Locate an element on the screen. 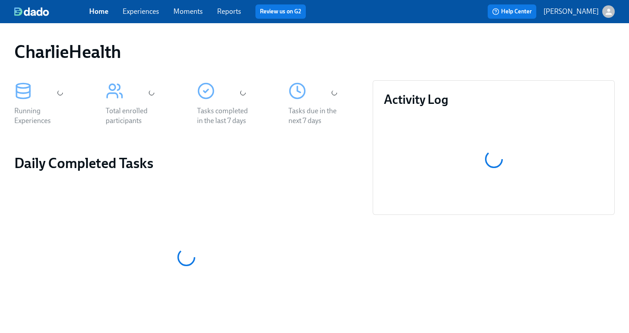  h2: Daily Completed Tasks is located at coordinates (186, 163).